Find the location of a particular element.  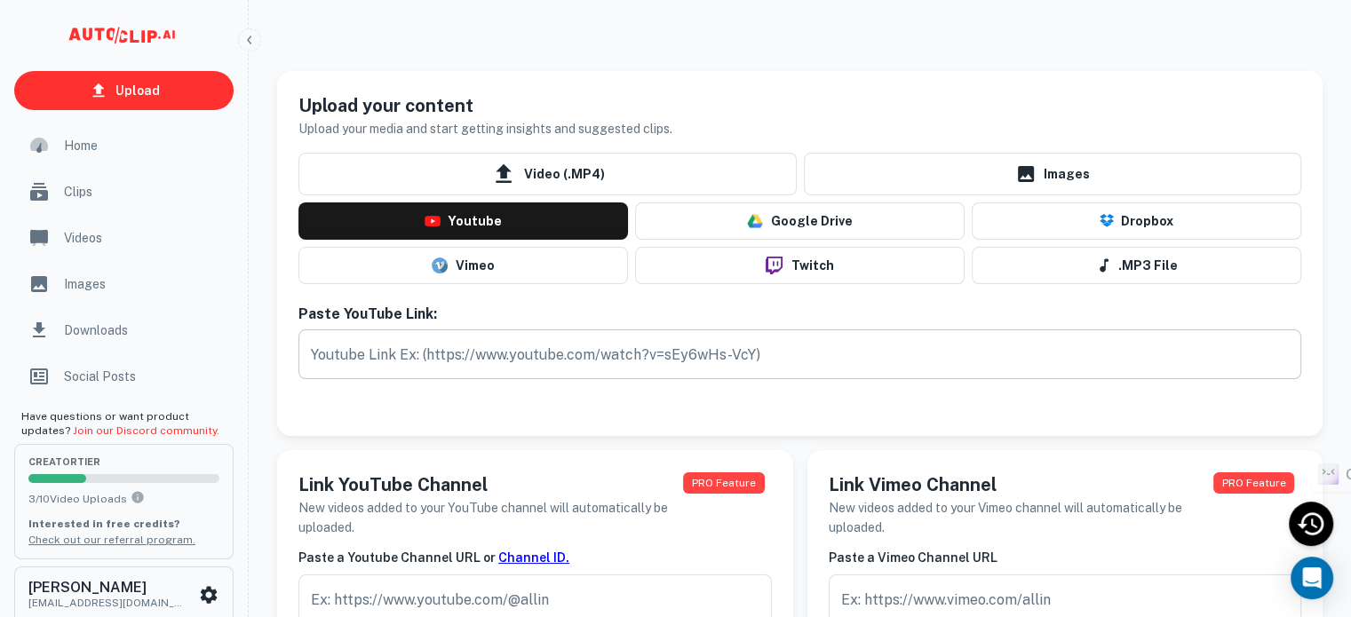

a: Downloads is located at coordinates (123, 331).